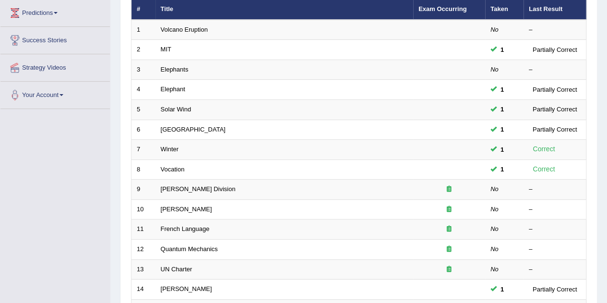 This screenshot has width=607, height=303. What do you see at coordinates (55, 94) in the screenshot?
I see `a: Your Account` at bounding box center [55, 94].